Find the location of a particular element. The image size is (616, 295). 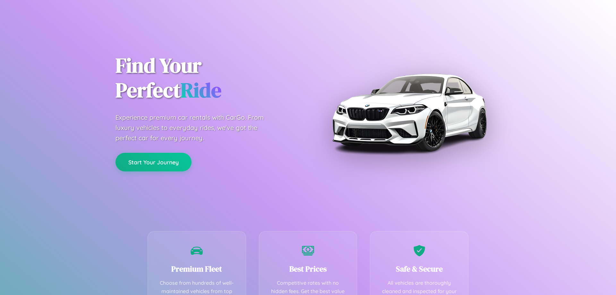

h1: Find Your Perfect is located at coordinates (207, 78).